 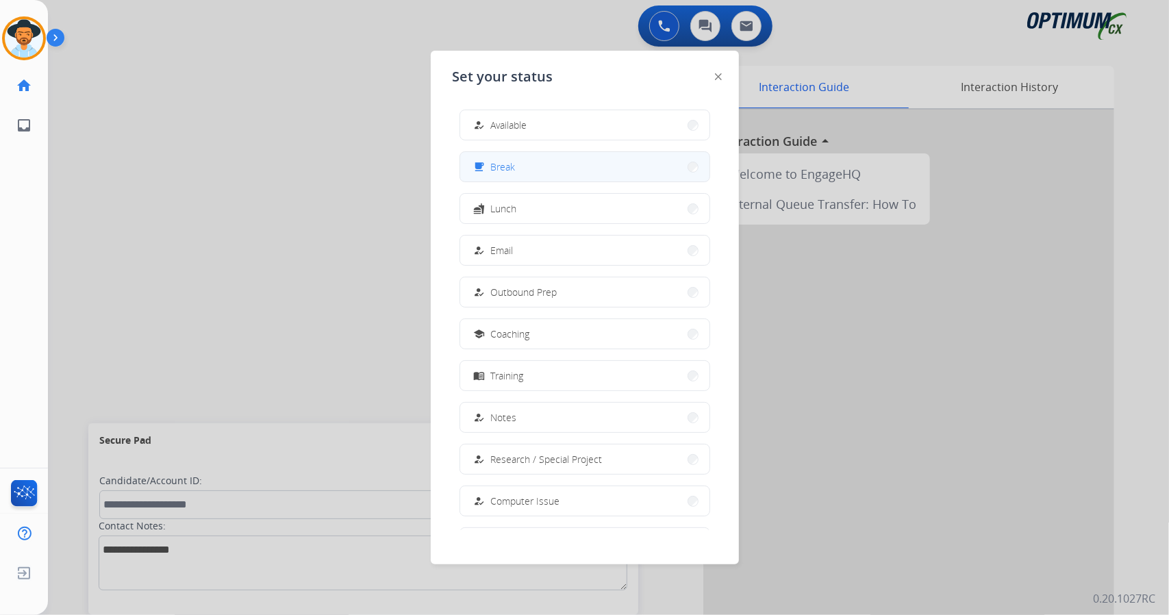 I want to click on mat-icon: inbox, so click(x=24, y=125).